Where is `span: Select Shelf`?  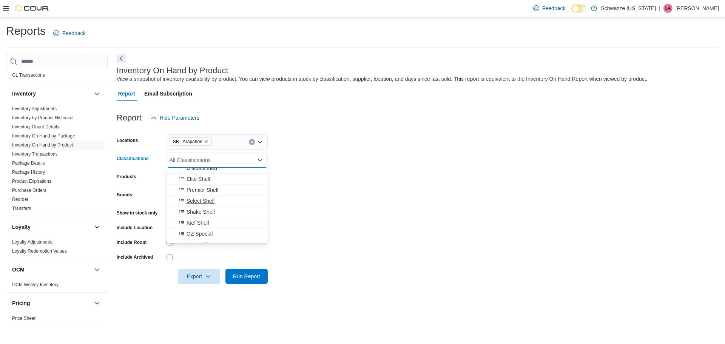 span: Select Shelf is located at coordinates (200, 201).